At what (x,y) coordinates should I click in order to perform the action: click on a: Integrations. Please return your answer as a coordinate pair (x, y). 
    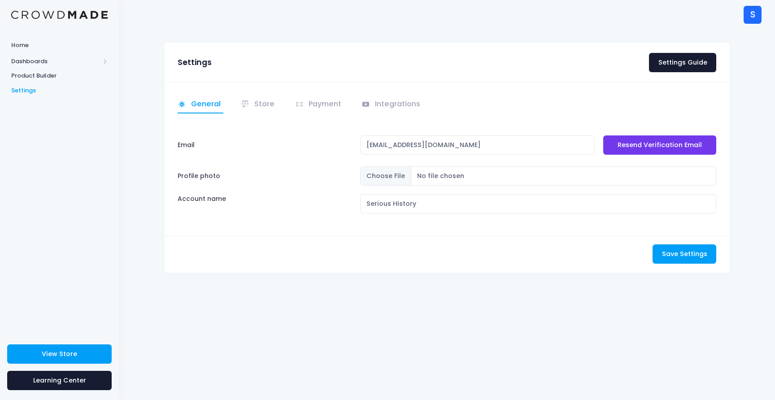
    Looking at the image, I should click on (392, 104).